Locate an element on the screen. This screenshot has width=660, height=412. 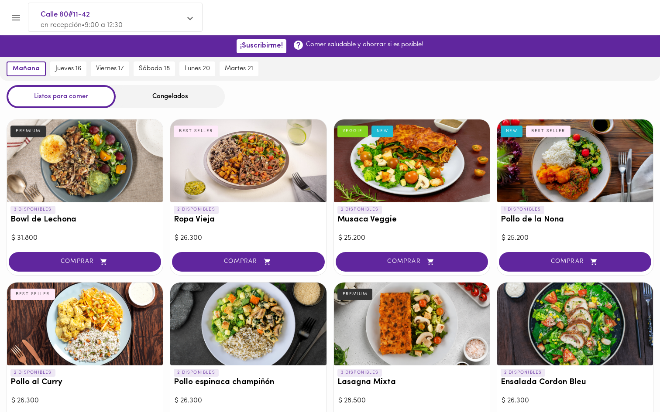
h3: Ensalada Cordon Bleu is located at coordinates (575, 383).